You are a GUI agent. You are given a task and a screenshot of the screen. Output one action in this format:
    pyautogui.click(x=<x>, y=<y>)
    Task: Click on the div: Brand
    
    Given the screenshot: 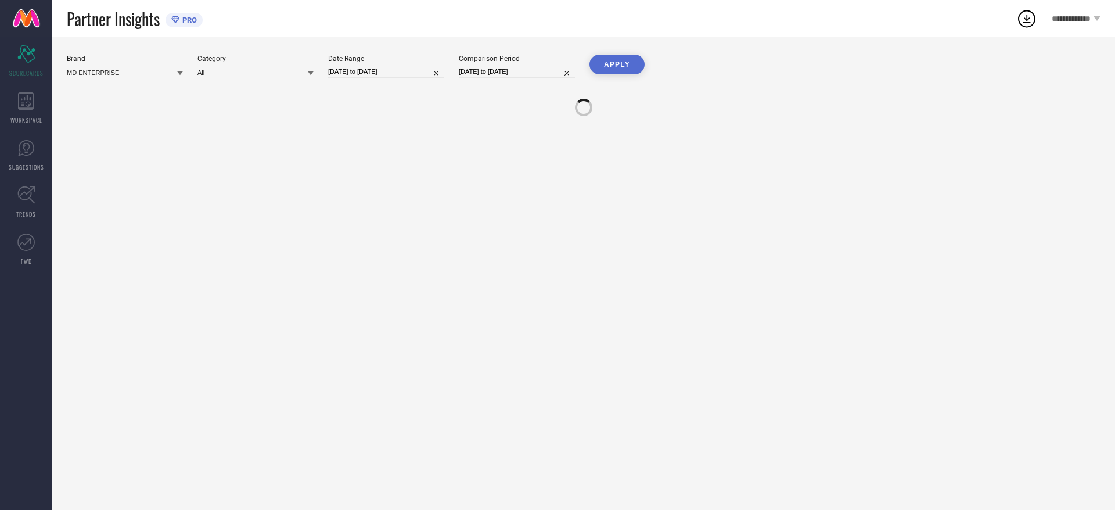 What is the action you would take?
    pyautogui.click(x=125, y=59)
    